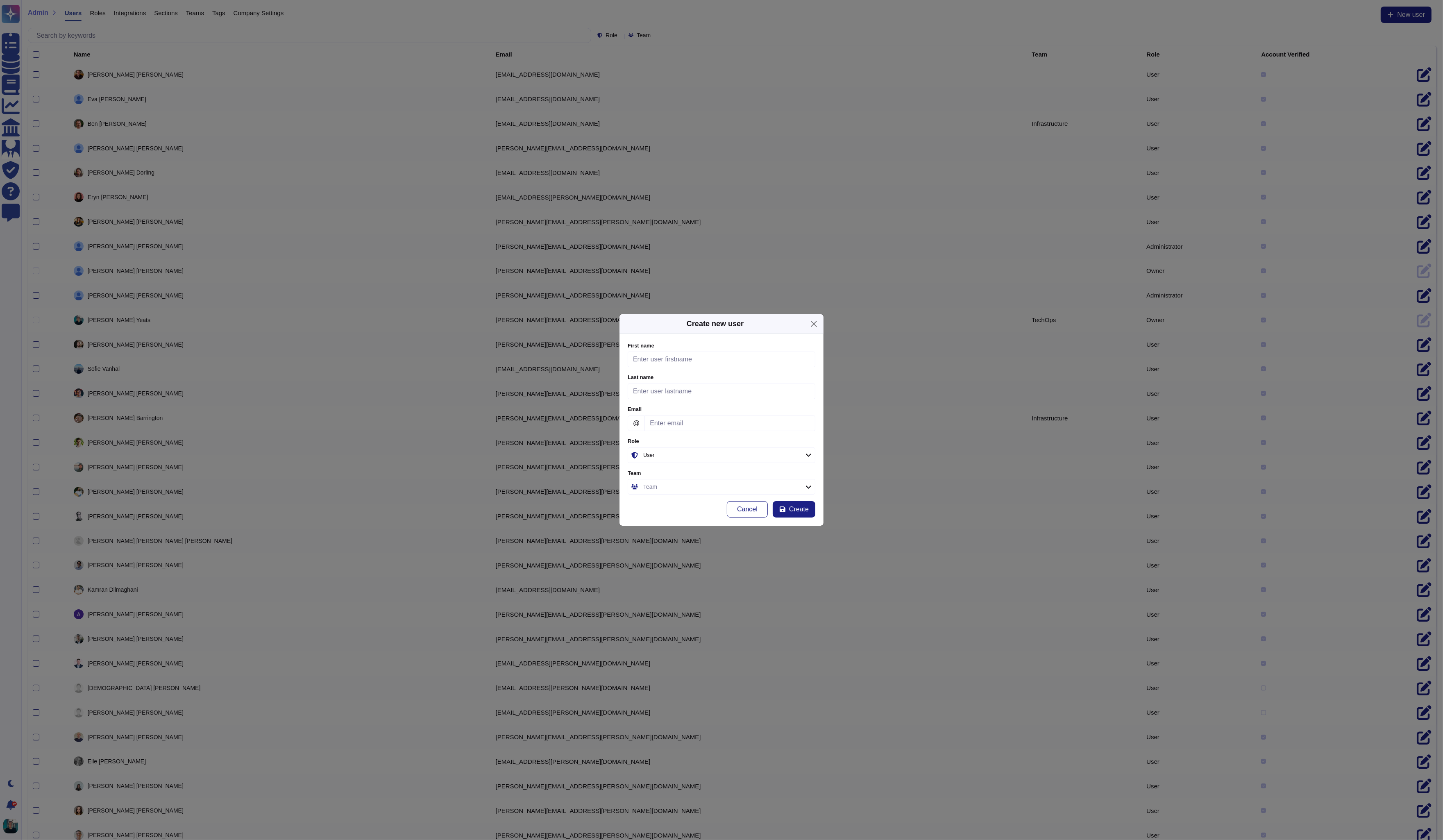 The width and height of the screenshot is (1443, 840). I want to click on label: First name, so click(722, 346).